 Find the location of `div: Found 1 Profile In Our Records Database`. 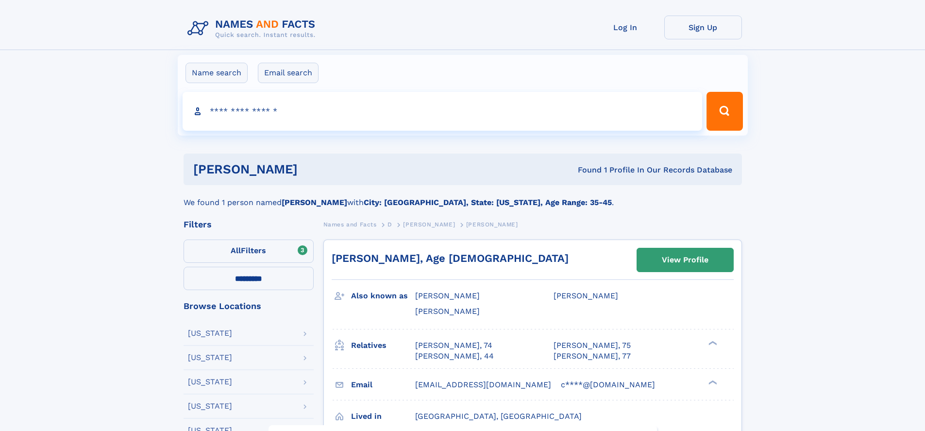

div: Found 1 Profile In Our Records Database is located at coordinates (585, 170).